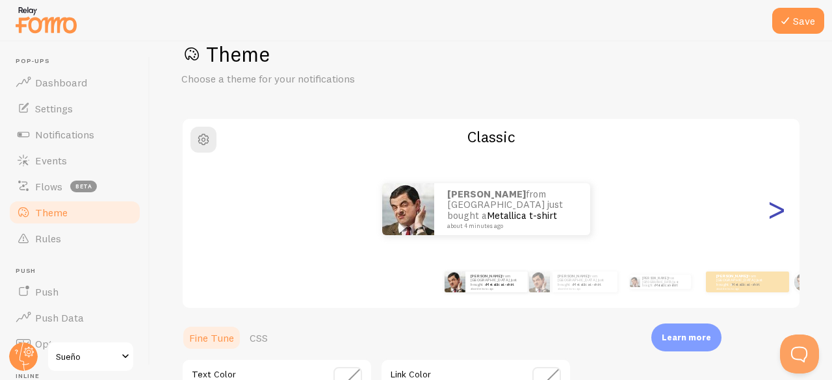 This screenshot has width=832, height=380. Describe the element at coordinates (211, 338) in the screenshot. I see `a: Fine Tune` at that location.